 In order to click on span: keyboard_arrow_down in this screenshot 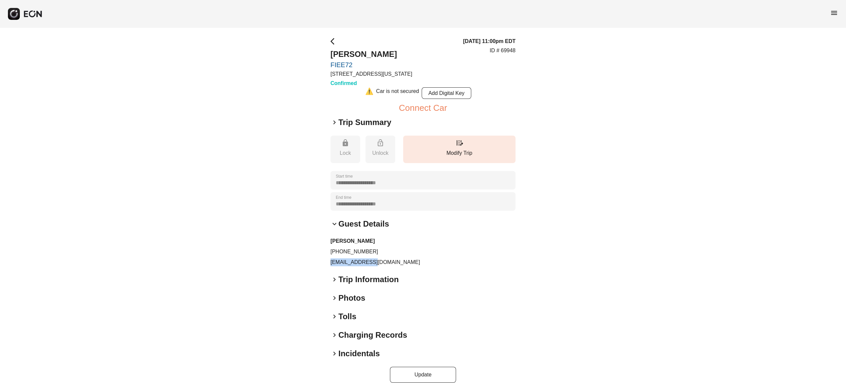, I will do `click(335, 224)`.